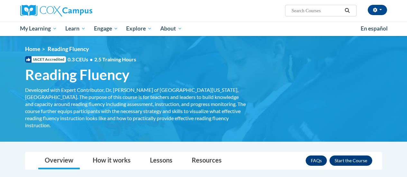 This screenshot has width=407, height=177. Describe the element at coordinates (45, 59) in the screenshot. I see `span: IACET Accredited` at that location.